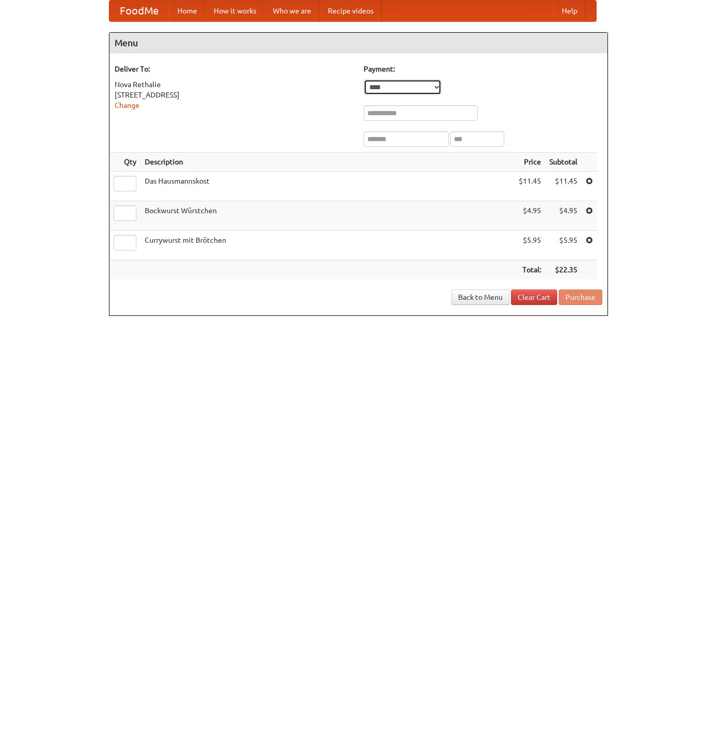 The height and width of the screenshot is (734, 705). What do you see at coordinates (235, 11) in the screenshot?
I see `a: How it works` at bounding box center [235, 11].